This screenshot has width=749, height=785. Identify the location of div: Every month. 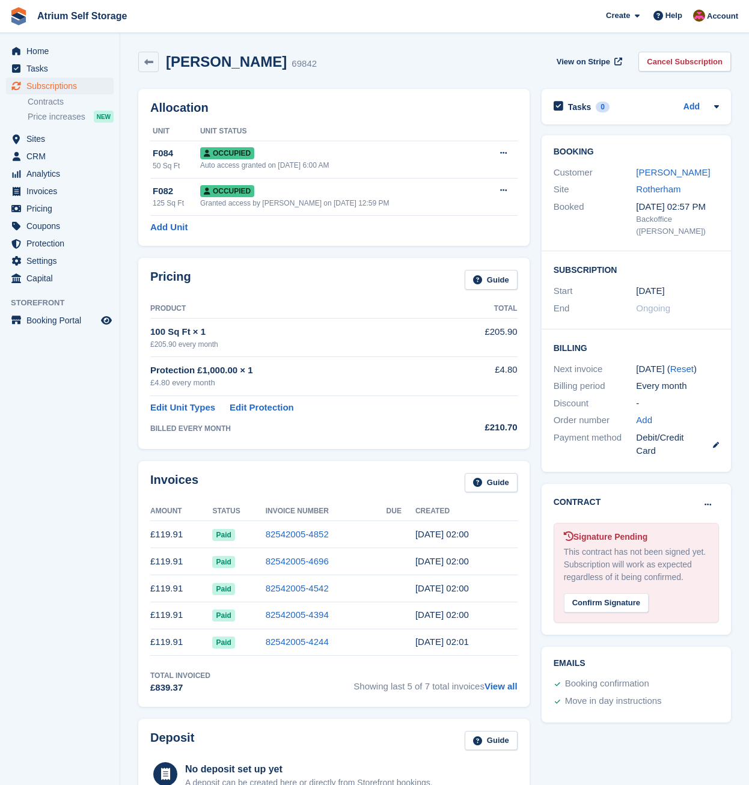
(677, 386).